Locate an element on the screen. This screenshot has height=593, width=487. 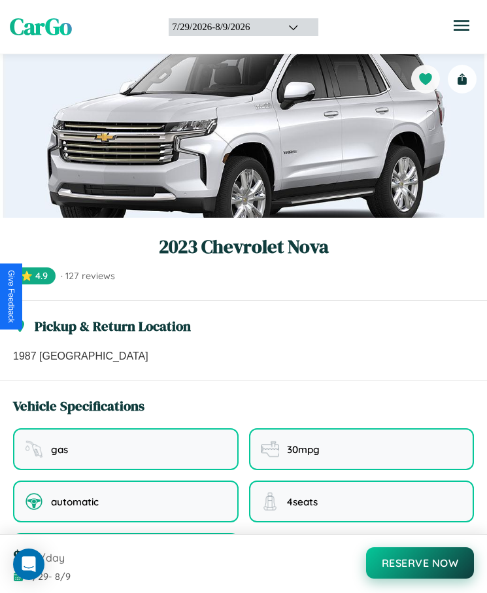
span: 7 / 29 - 8 / 9 is located at coordinates (49, 576).